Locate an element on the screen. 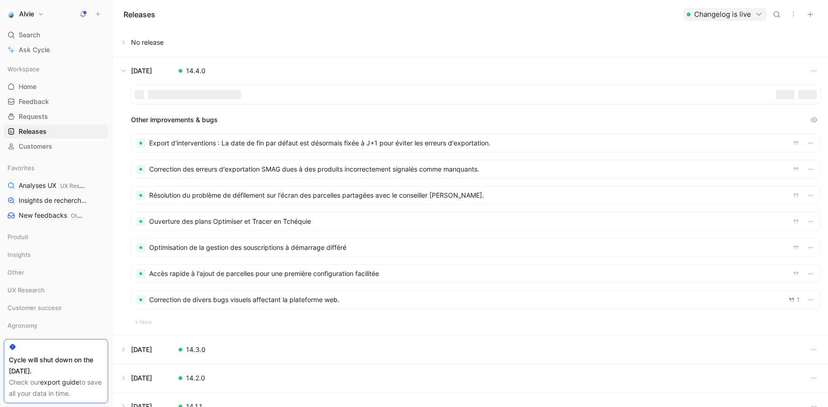  span: Analyses UX is located at coordinates (52, 186).